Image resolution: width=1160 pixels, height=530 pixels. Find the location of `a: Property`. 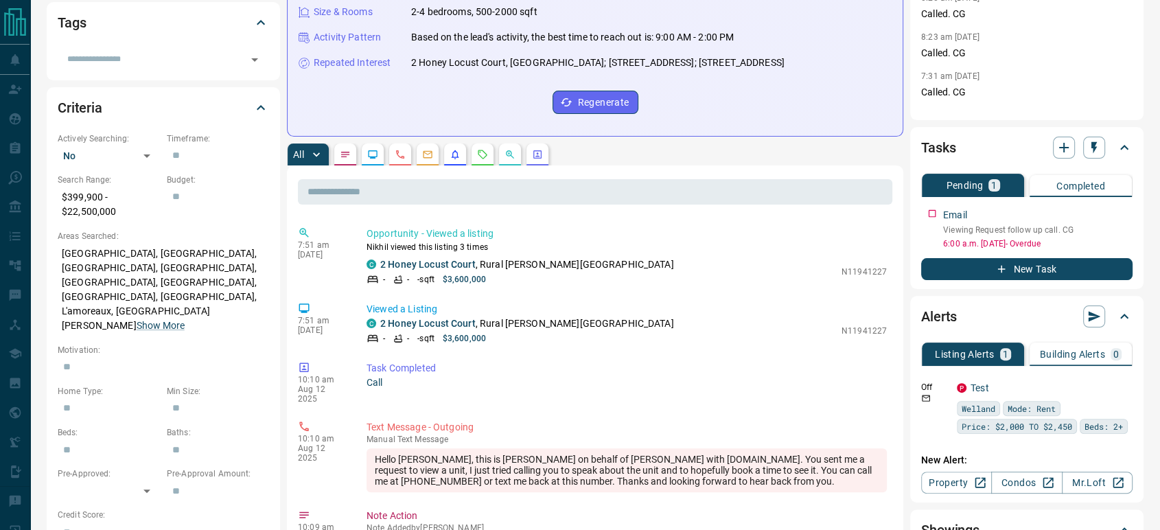

a: Property is located at coordinates (957, 483).